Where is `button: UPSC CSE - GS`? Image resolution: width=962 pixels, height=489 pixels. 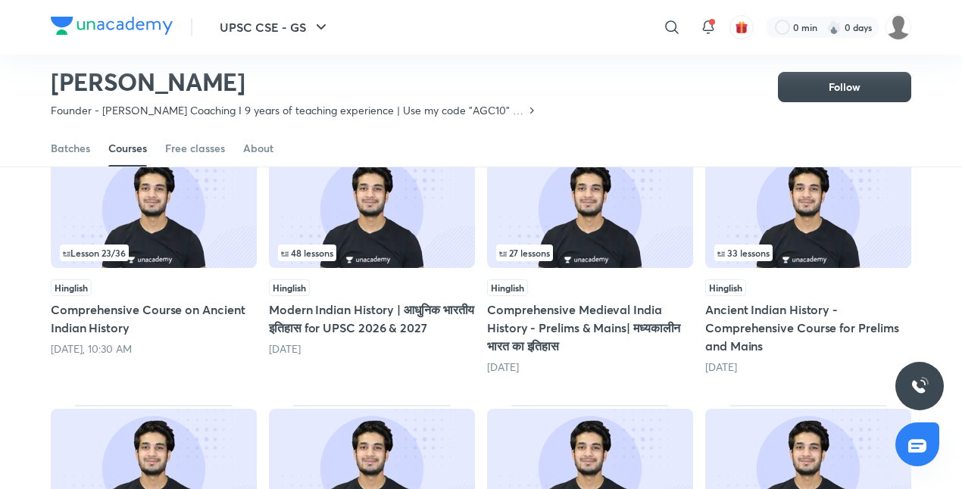
button: UPSC CSE - GS is located at coordinates (275, 27).